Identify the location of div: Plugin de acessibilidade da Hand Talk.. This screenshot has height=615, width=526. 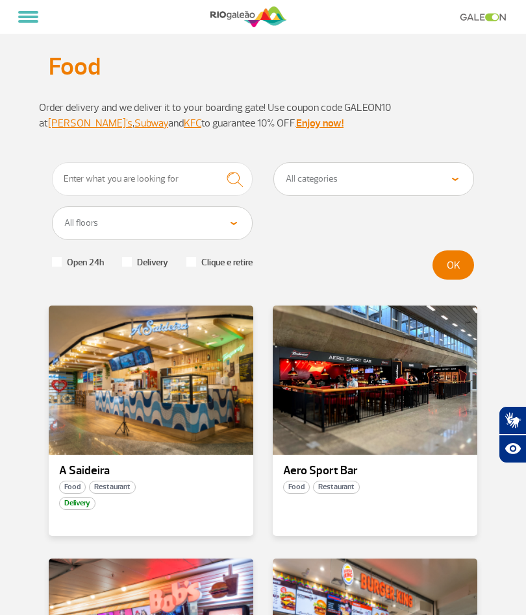
(512, 435).